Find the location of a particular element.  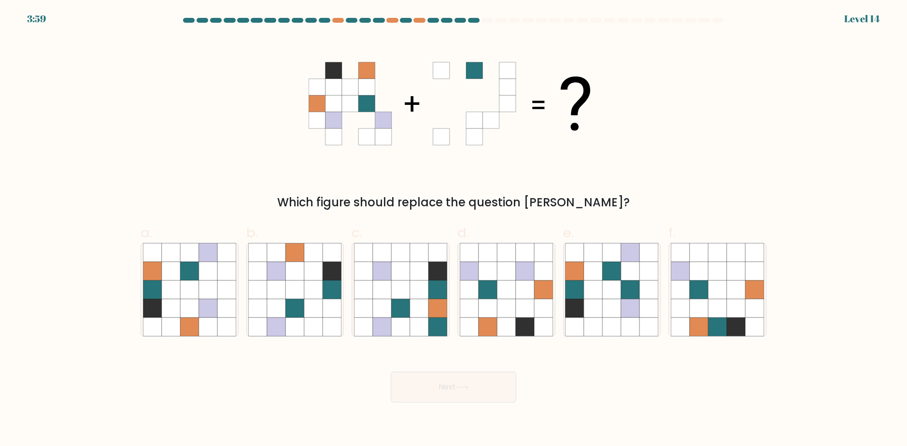

span: e. is located at coordinates (568, 232).